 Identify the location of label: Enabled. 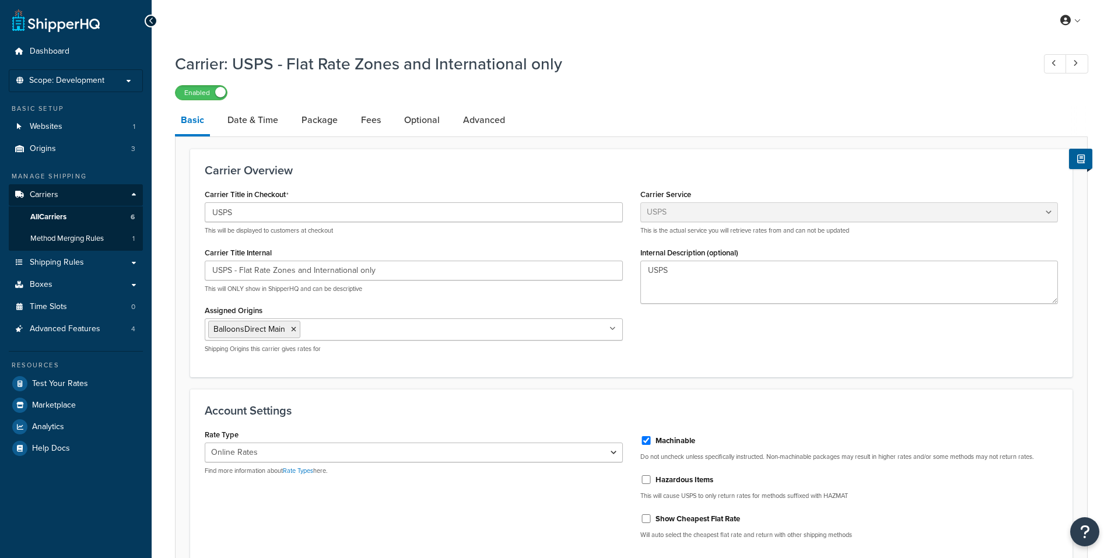
(201, 93).